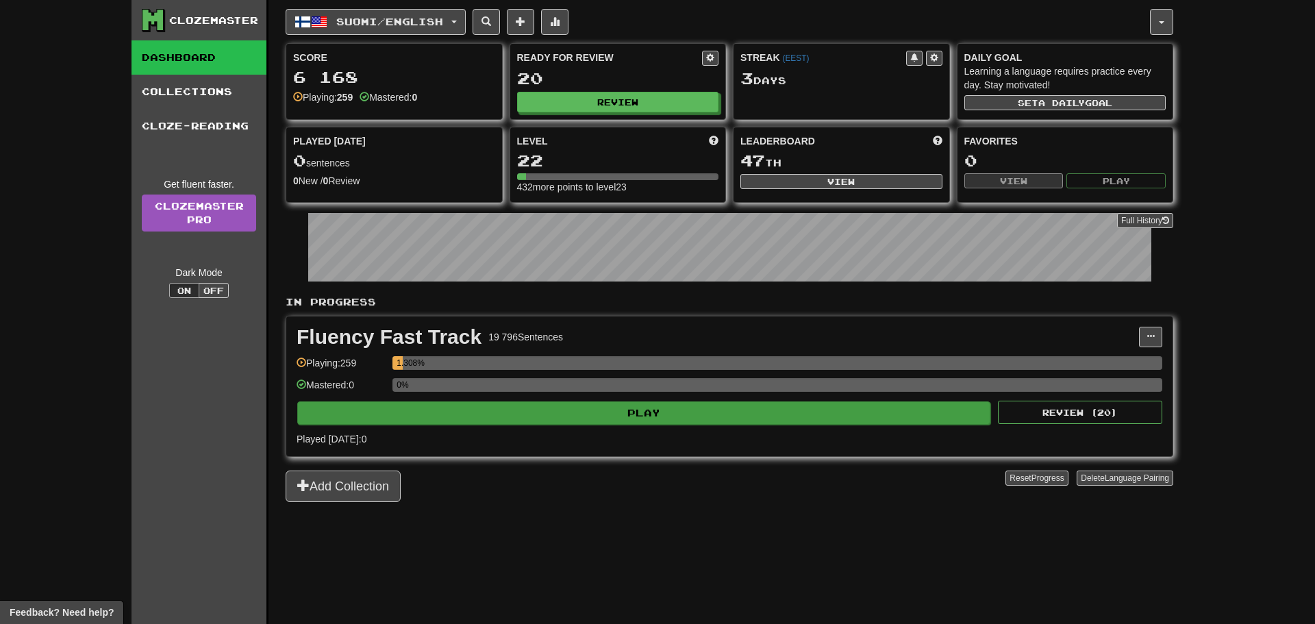 This screenshot has width=1315, height=624. What do you see at coordinates (1065, 160) in the screenshot?
I see `div: 0` at bounding box center [1065, 160].